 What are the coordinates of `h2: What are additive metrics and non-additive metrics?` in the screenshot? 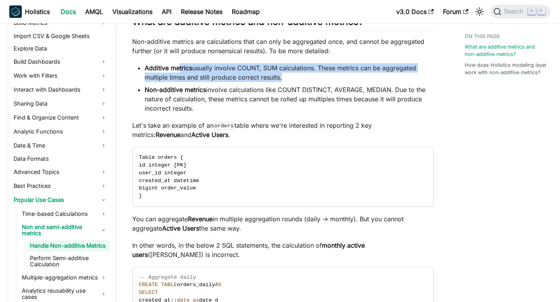 It's located at (283, 23).